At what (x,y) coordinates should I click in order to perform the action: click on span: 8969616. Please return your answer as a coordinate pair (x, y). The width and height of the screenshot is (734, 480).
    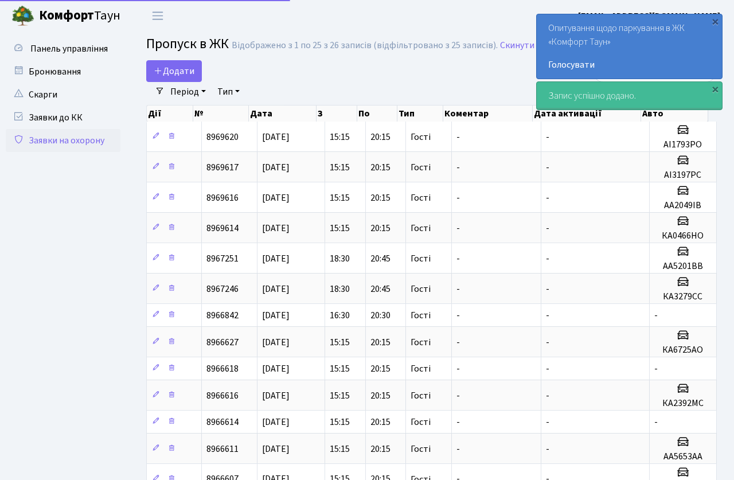
    Looking at the image, I should click on (223, 198).